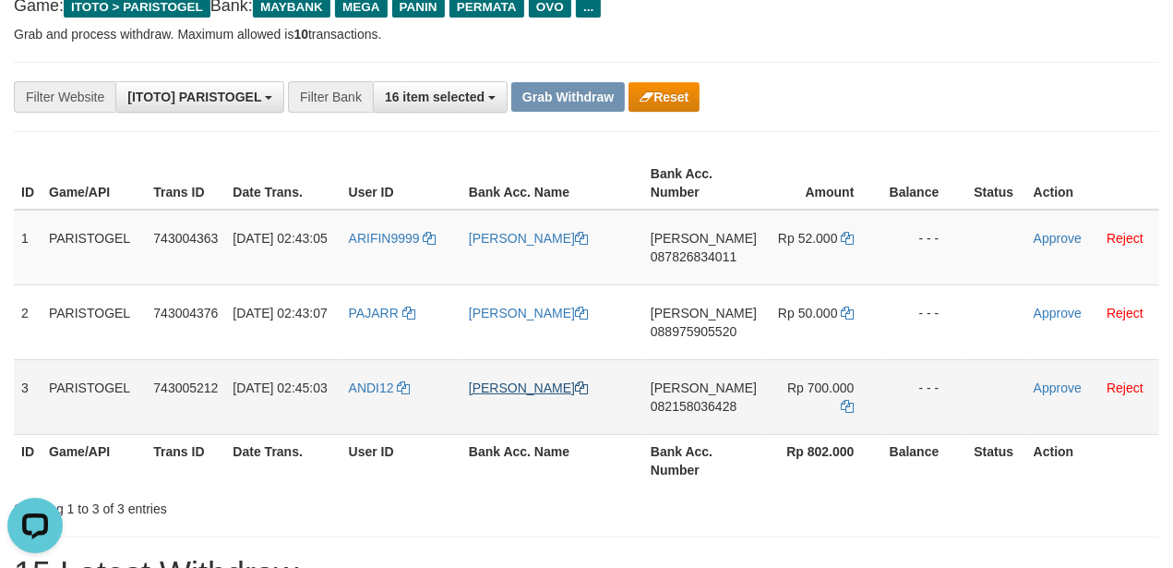  I want to click on p: Grab and process withdraw. Maximum allowed is transactions., so click(586, 34).